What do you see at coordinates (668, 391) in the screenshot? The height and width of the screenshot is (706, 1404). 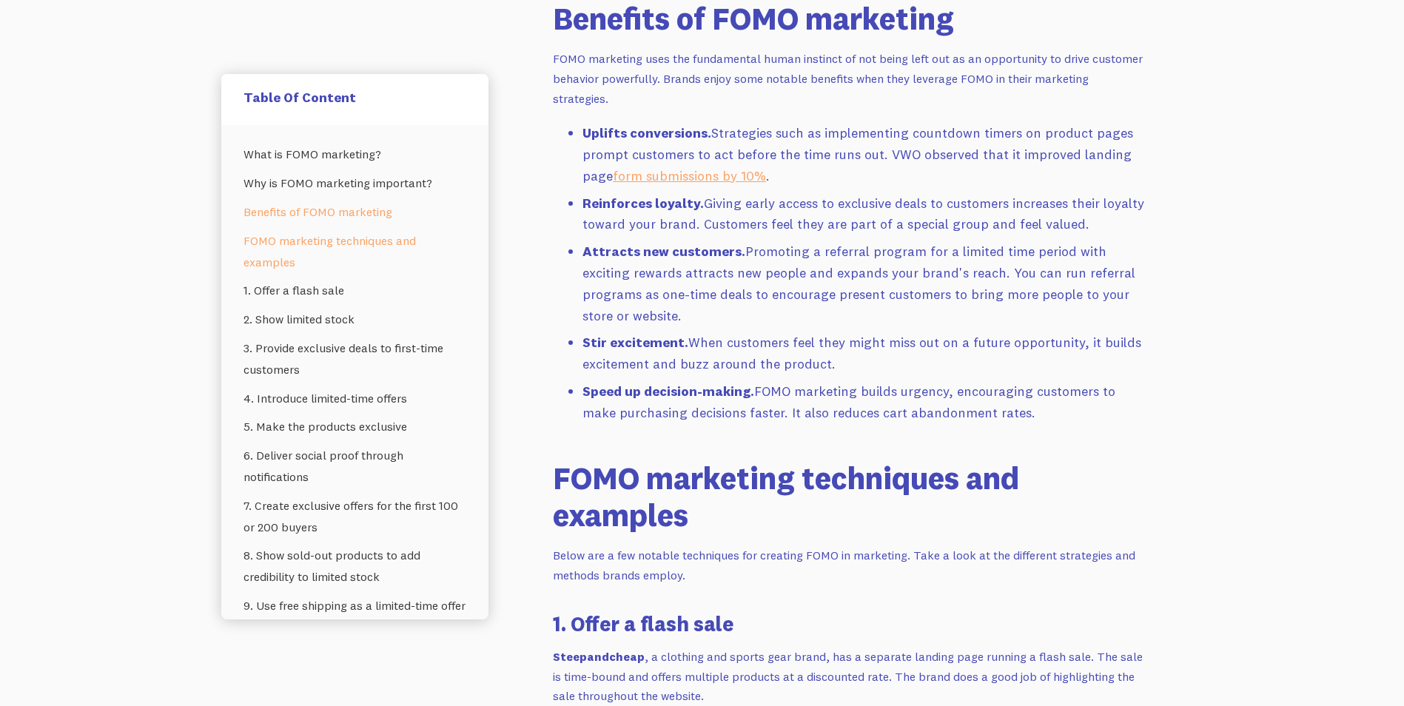 I see `strong: Speed up decision-making.` at bounding box center [668, 391].